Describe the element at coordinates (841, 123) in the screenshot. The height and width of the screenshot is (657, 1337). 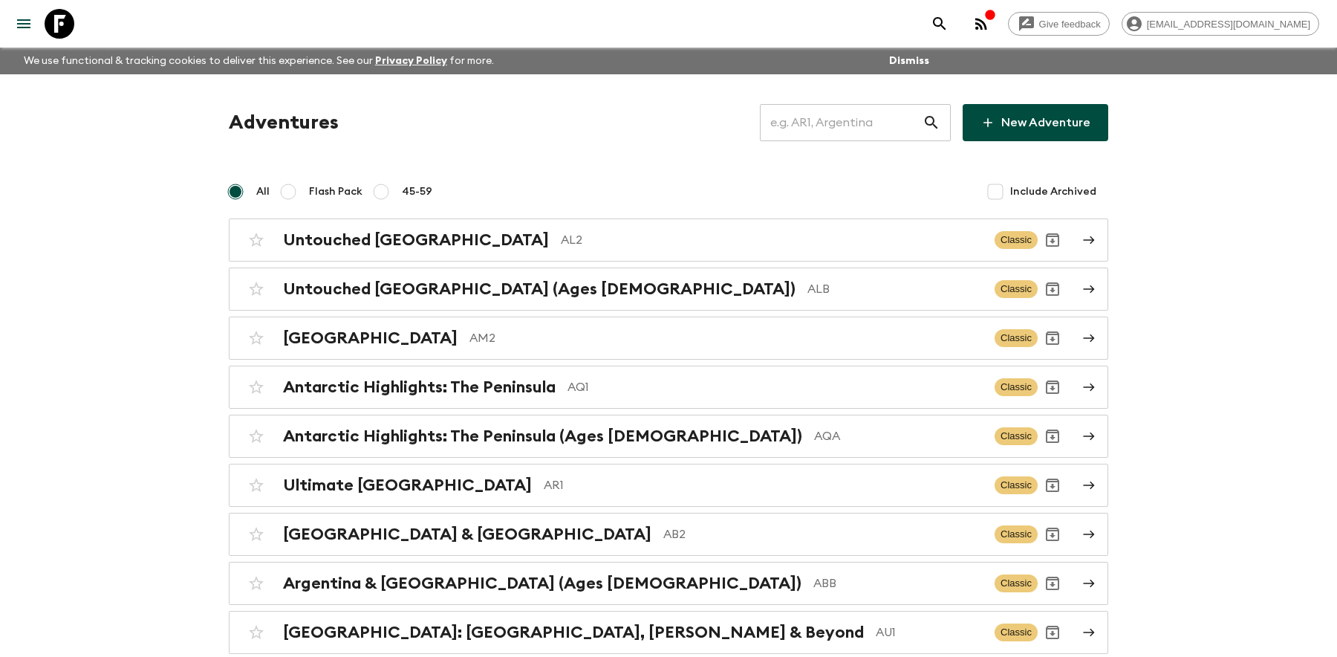
I see `input: e.g. AR1, Argentina` at that location.